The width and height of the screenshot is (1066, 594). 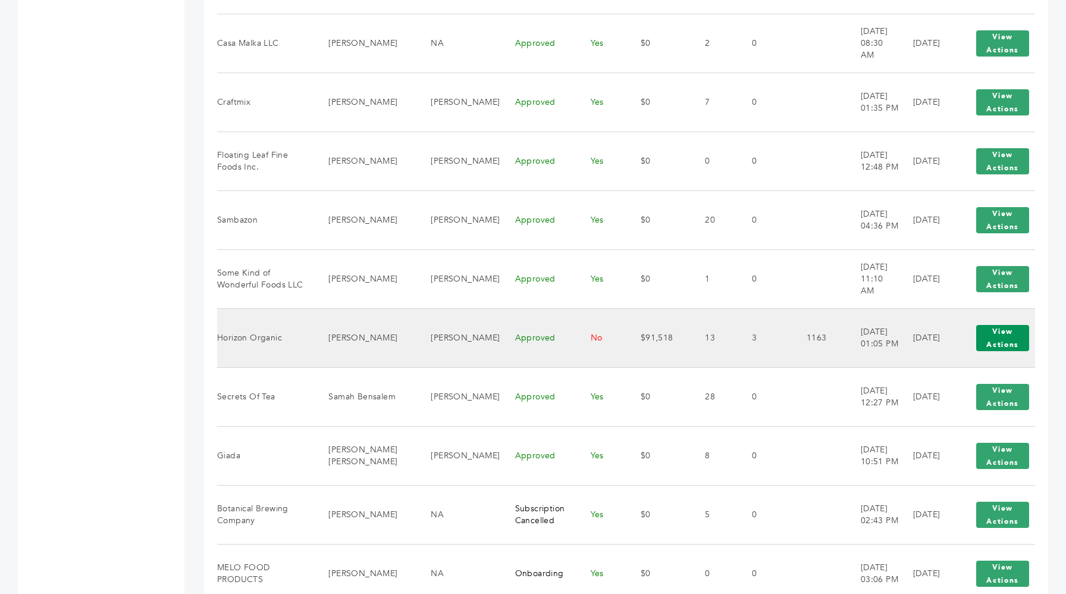 I want to click on td: Floating Leaf Fine Foods Inc., so click(x=265, y=161).